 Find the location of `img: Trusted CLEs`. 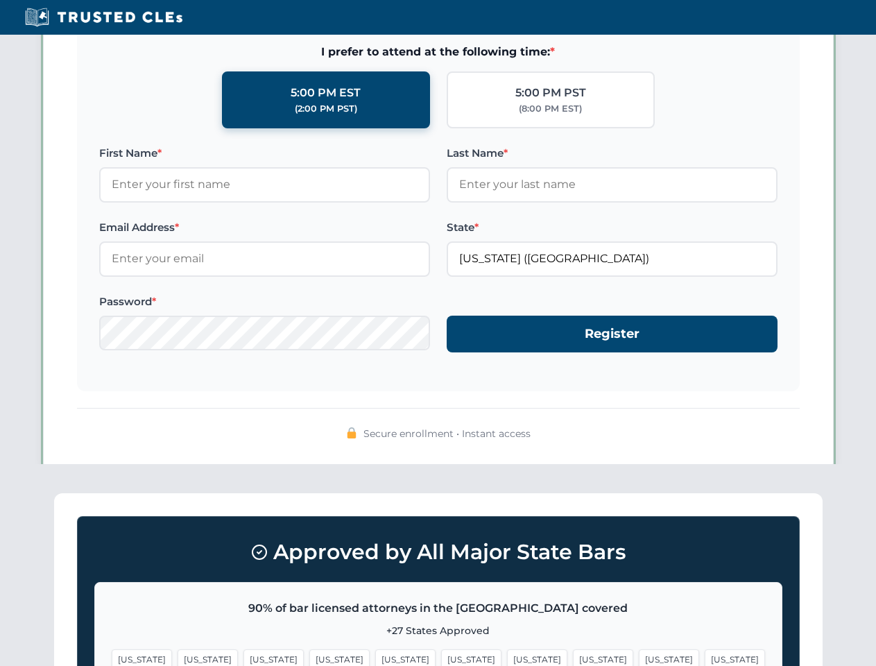

img: Trusted CLEs is located at coordinates (103, 17).